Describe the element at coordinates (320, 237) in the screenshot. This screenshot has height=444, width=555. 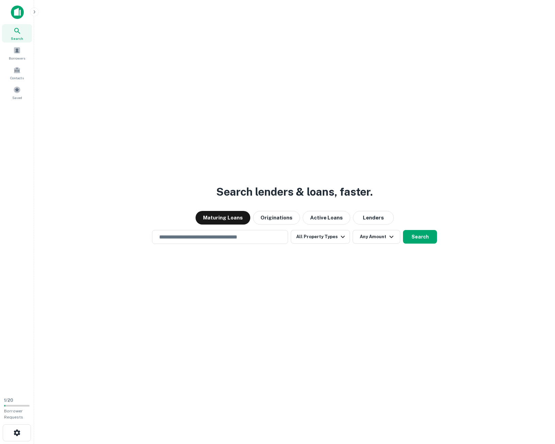
I see `button: All Property Types` at that location.